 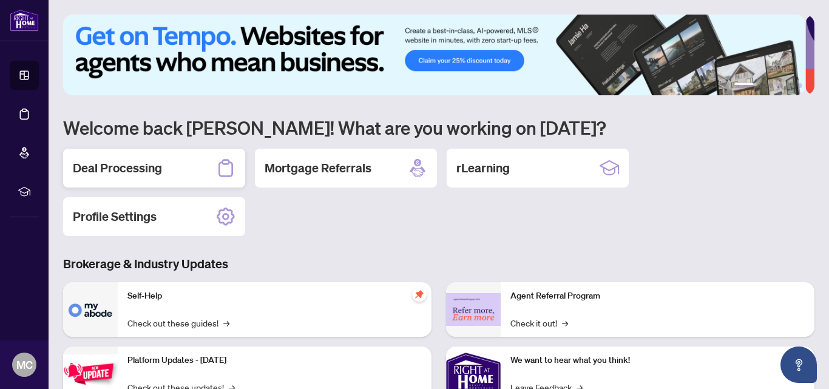 What do you see at coordinates (658, 296) in the screenshot?
I see `p: Agent Referral Program` at bounding box center [658, 296].